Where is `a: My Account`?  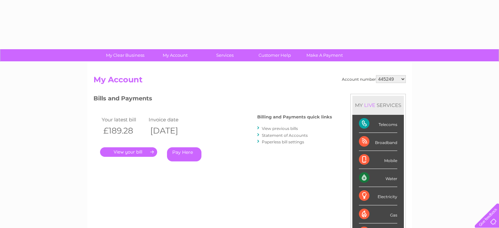 a: My Account is located at coordinates (175, 55).